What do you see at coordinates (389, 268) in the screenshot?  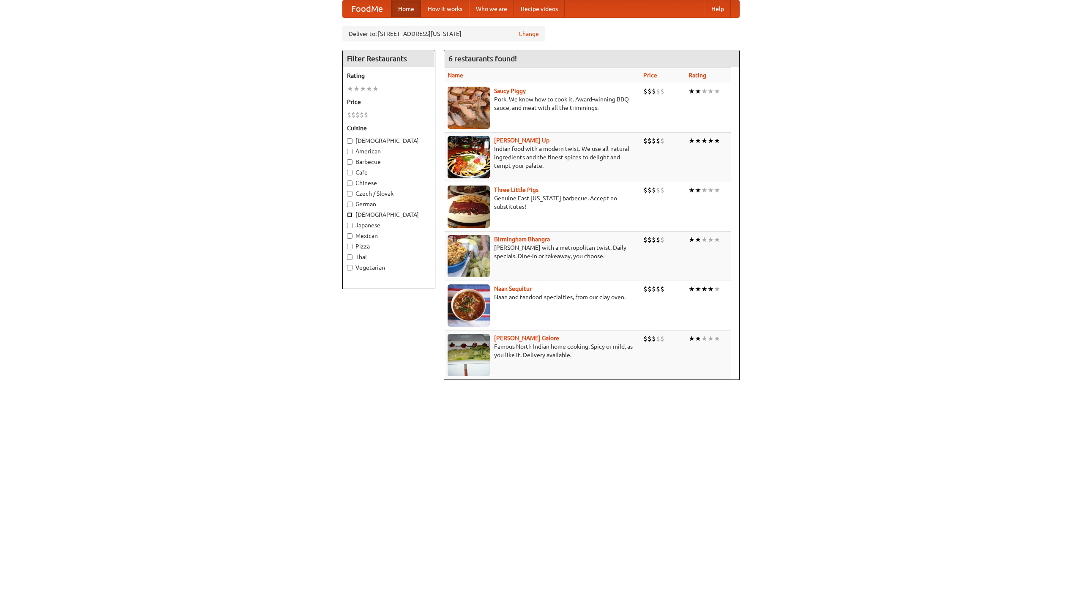 I see `label: Vegetarian` at bounding box center [389, 268].